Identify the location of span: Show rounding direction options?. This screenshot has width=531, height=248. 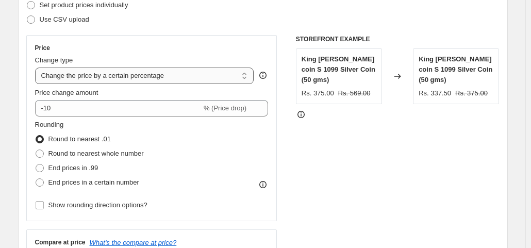
(98, 205).